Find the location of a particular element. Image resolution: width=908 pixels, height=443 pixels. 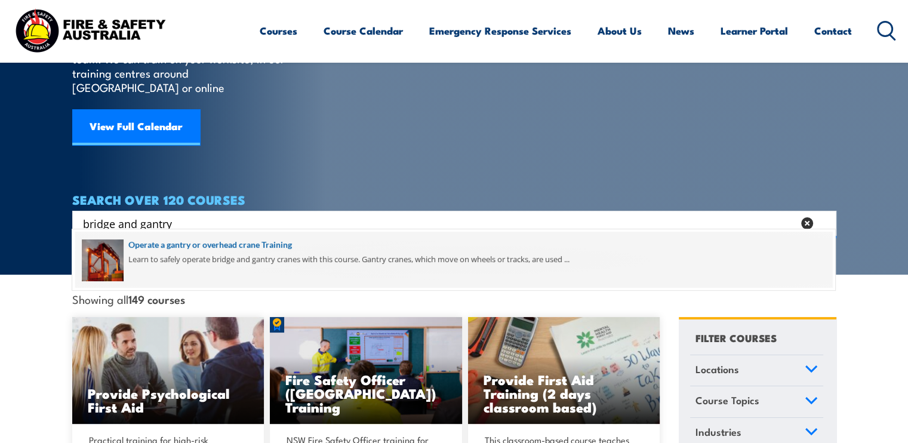

a: Operate a gantry or overhead crane Training is located at coordinates (454, 245).